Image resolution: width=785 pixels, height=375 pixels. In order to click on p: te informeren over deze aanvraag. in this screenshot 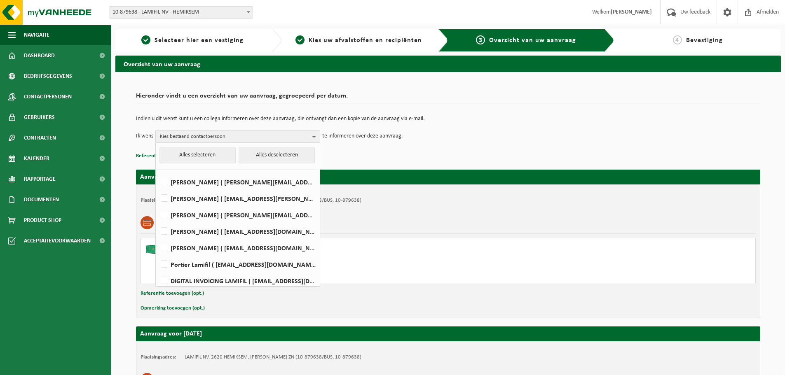, I will do `click(363, 136)`.